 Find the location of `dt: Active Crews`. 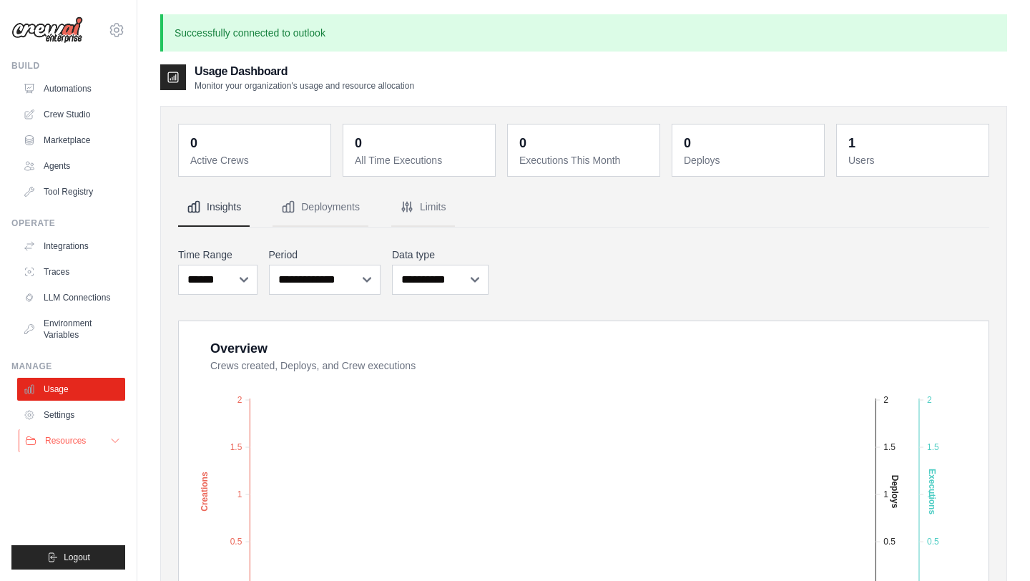

dt: Active Crews is located at coordinates (256, 160).